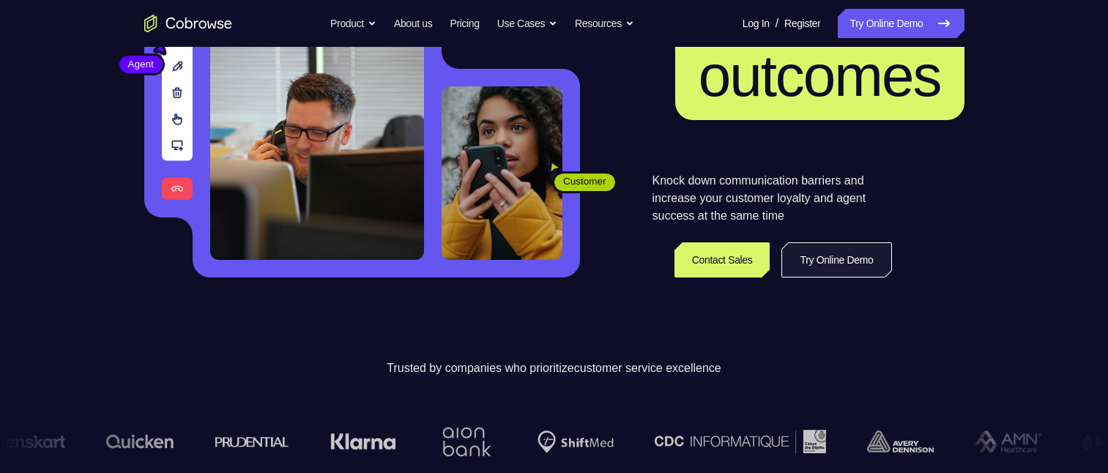 The height and width of the screenshot is (473, 1108). Describe the element at coordinates (465, 442) in the screenshot. I see `img: Aion Bank` at that location.